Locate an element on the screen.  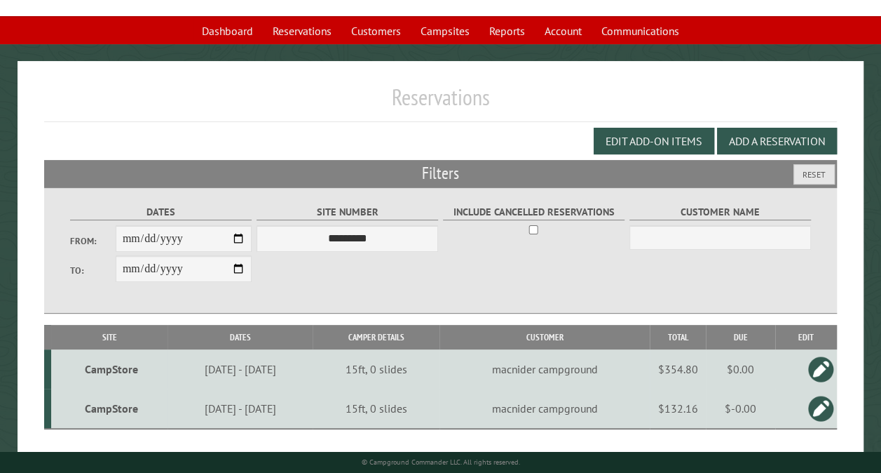
label: Include Cancelled Reservations is located at coordinates (534, 212).